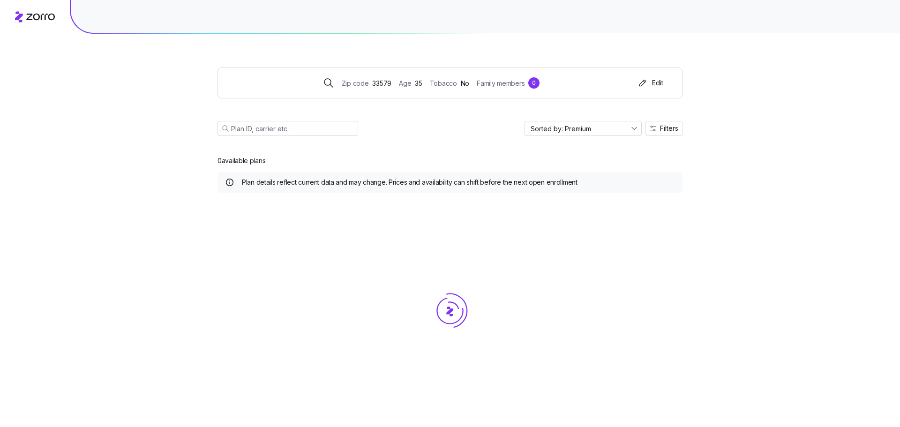 Image resolution: width=900 pixels, height=427 pixels. Describe the element at coordinates (382, 83) in the screenshot. I see `span: 33579` at that location.